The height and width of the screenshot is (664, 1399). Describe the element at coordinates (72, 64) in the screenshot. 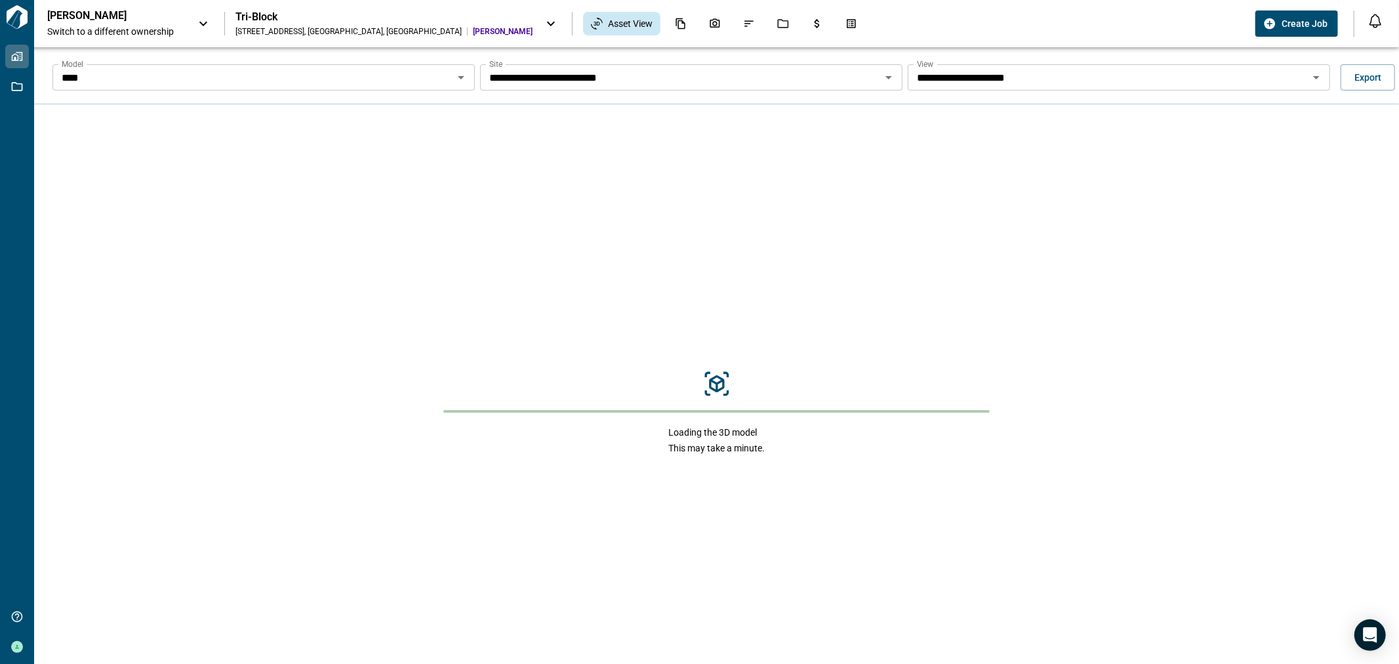

I see `label: Model` at that location.